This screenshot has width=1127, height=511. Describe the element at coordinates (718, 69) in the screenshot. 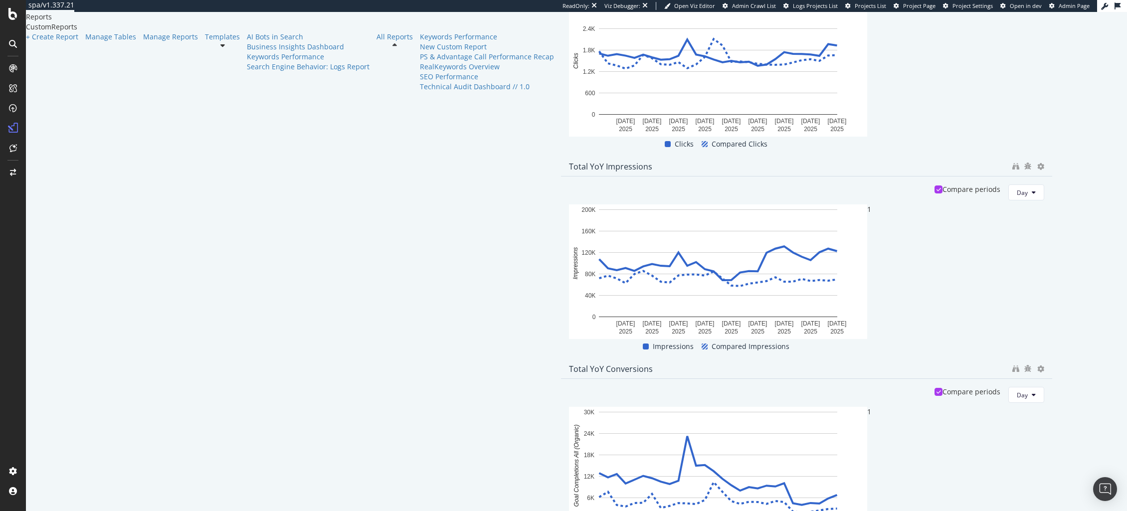

I see `div: A chart.` at that location.